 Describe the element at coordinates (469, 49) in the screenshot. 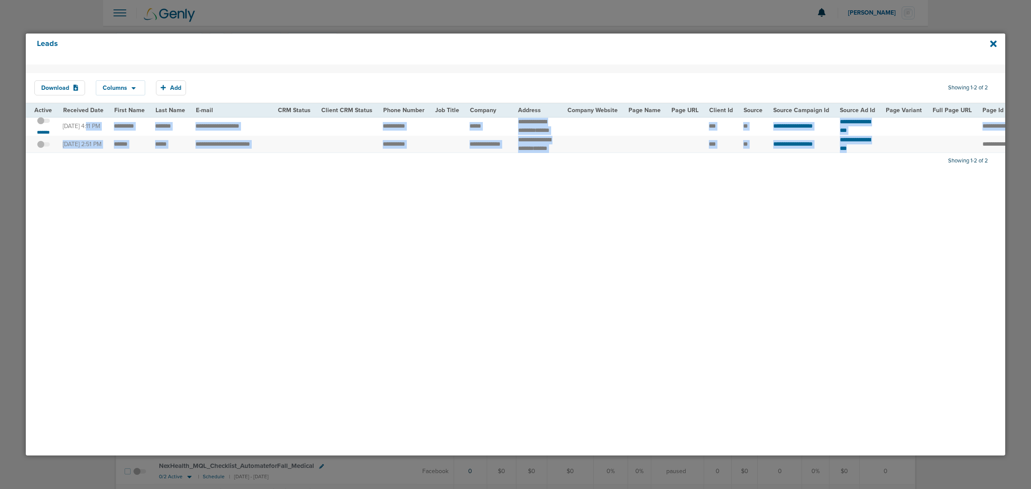

I see `h4: Leads` at that location.